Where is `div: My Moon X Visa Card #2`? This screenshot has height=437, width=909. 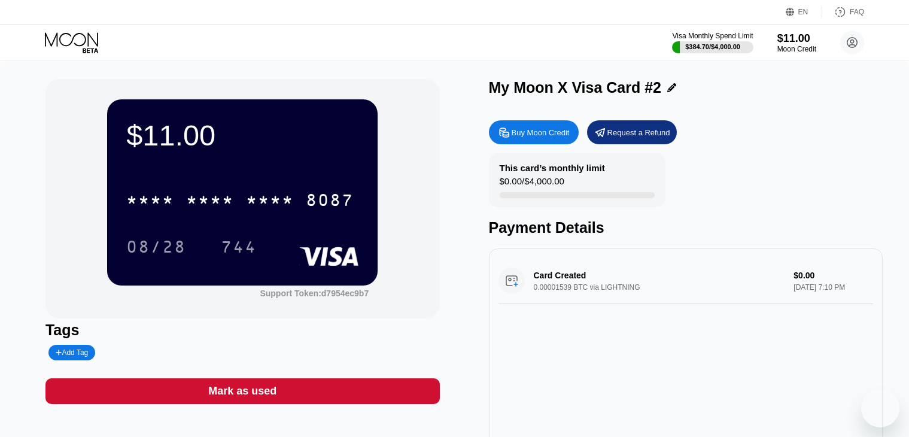 div: My Moon X Visa Card #2 is located at coordinates (575, 87).